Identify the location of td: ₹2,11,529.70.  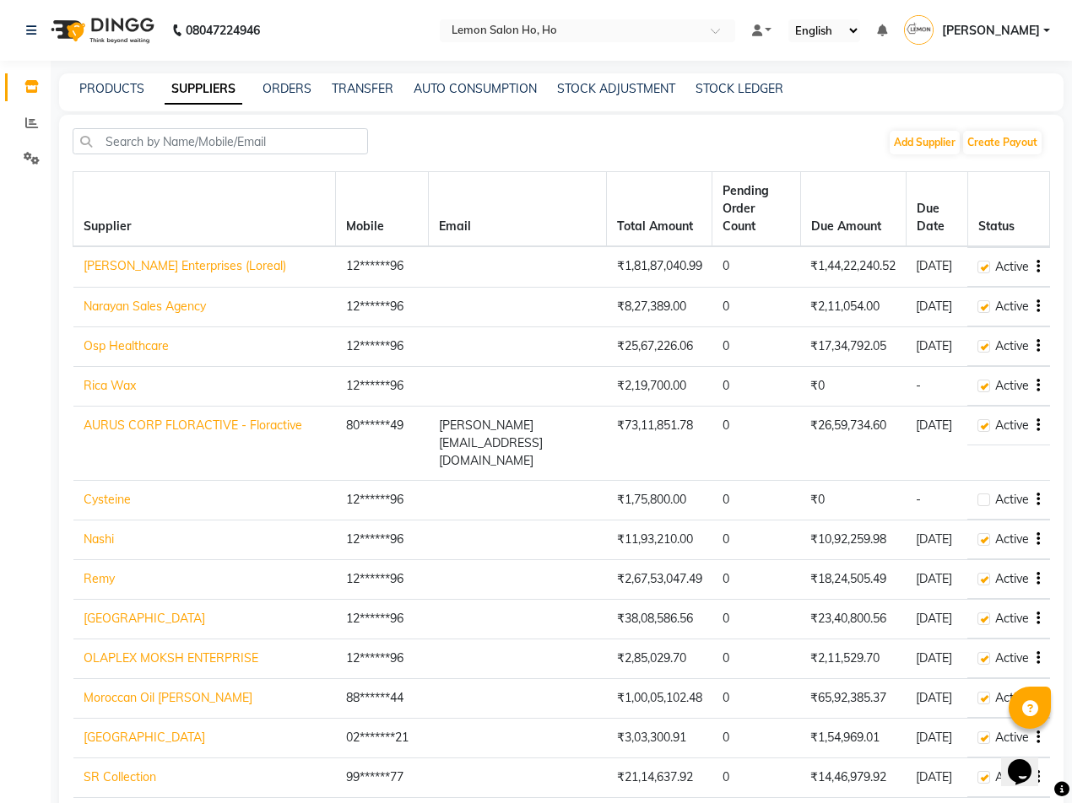
(852, 658).